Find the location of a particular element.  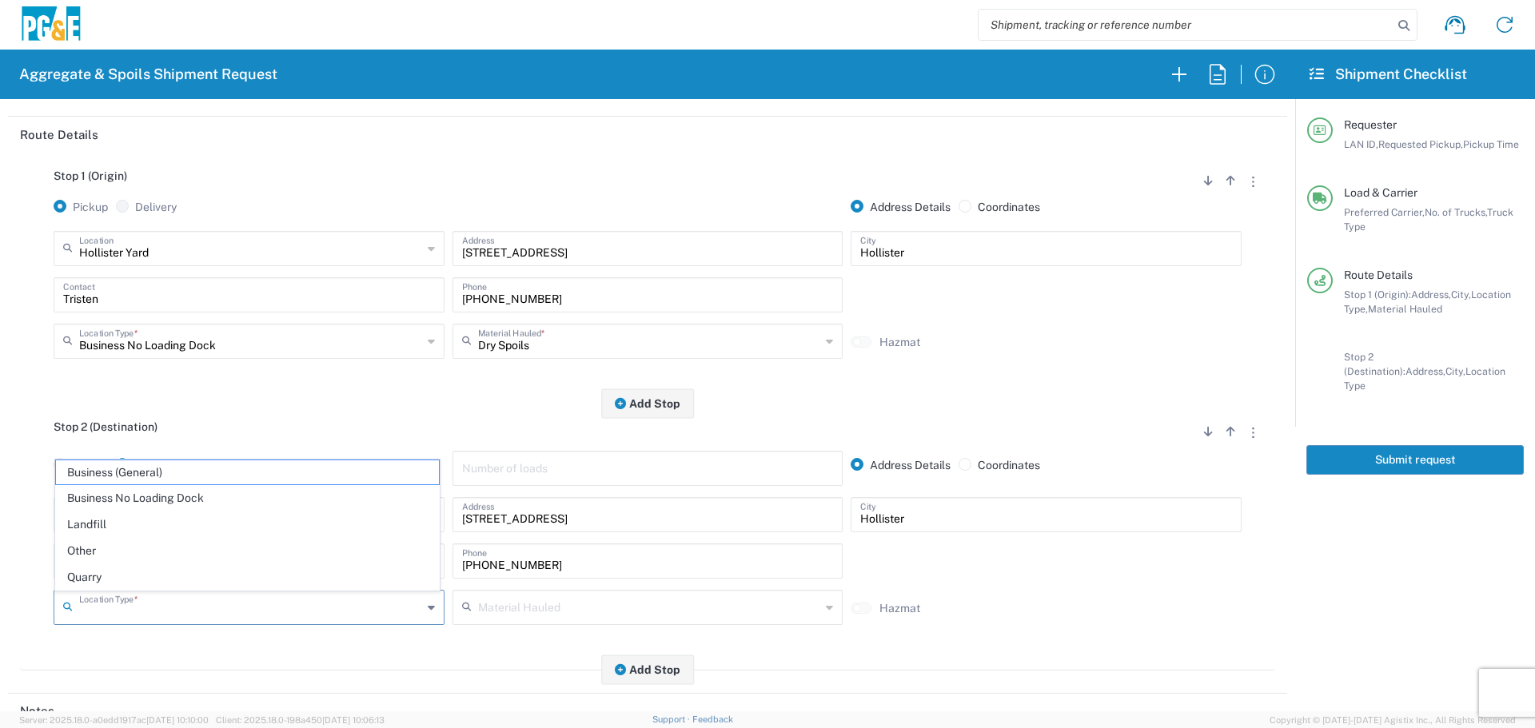

span: LAN ID, is located at coordinates (1360, 144).